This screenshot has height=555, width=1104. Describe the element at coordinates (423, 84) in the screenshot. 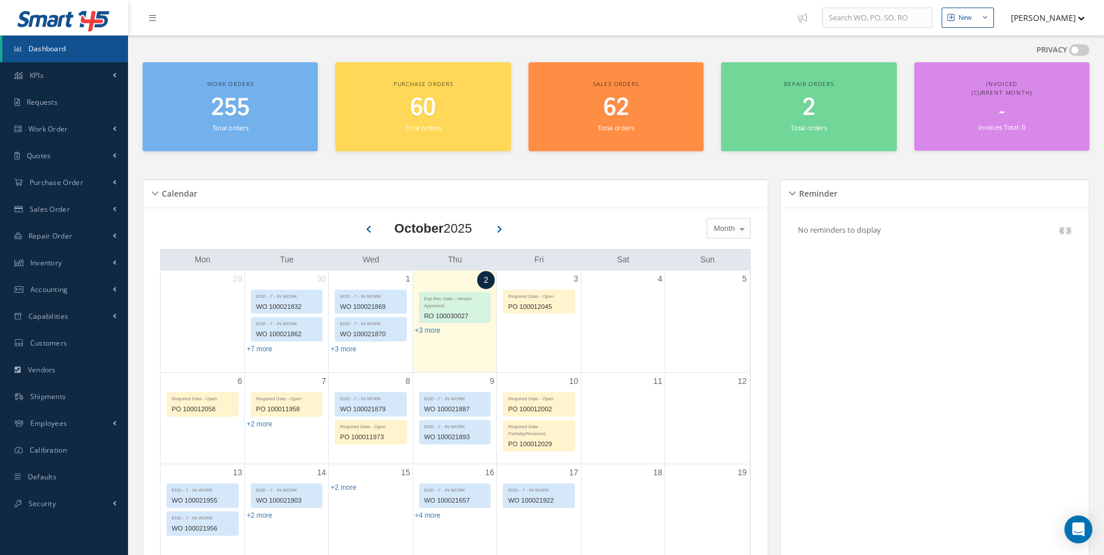

I see `span: Purchase orders` at that location.